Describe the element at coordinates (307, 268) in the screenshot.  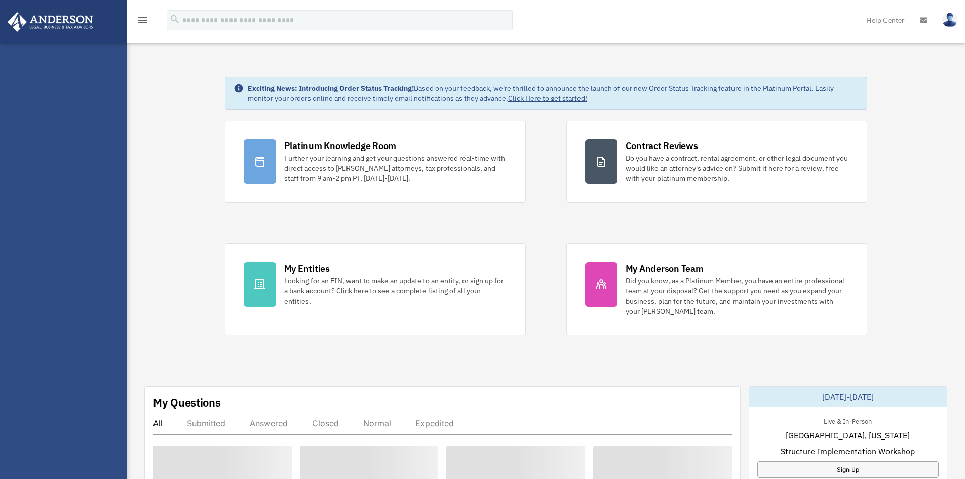
I see `div: My Entities` at that location.